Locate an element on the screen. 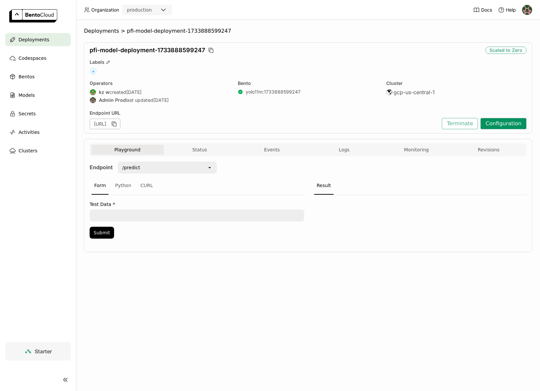 This screenshot has width=540, height=391. button: Monitoring is located at coordinates (416, 150).